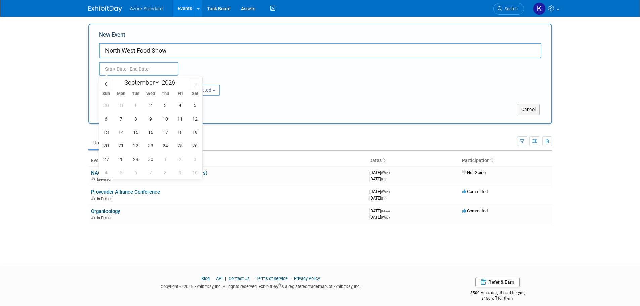  Describe the element at coordinates (106, 119) in the screenshot. I see `span: September 6, 2026` at that location.